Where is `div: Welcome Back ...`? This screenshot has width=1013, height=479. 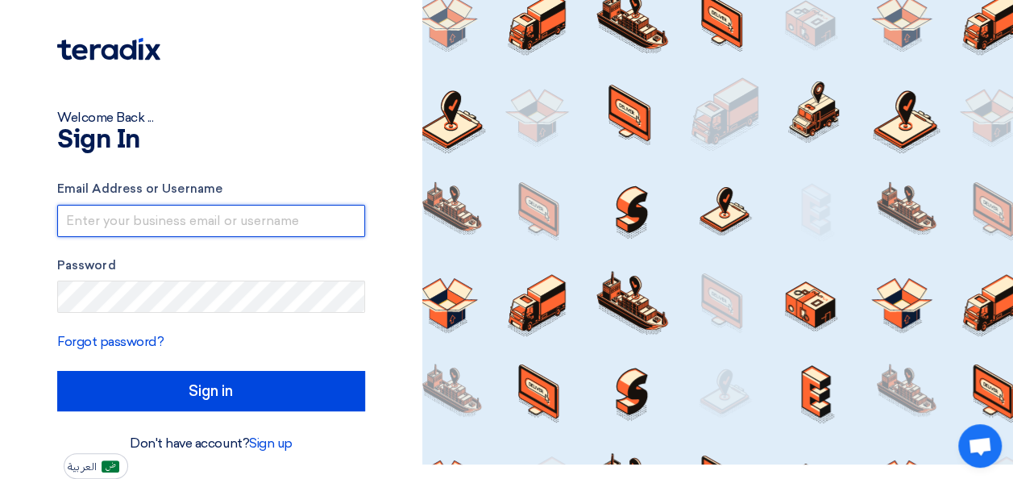 div: Welcome Back ... is located at coordinates (211, 118).